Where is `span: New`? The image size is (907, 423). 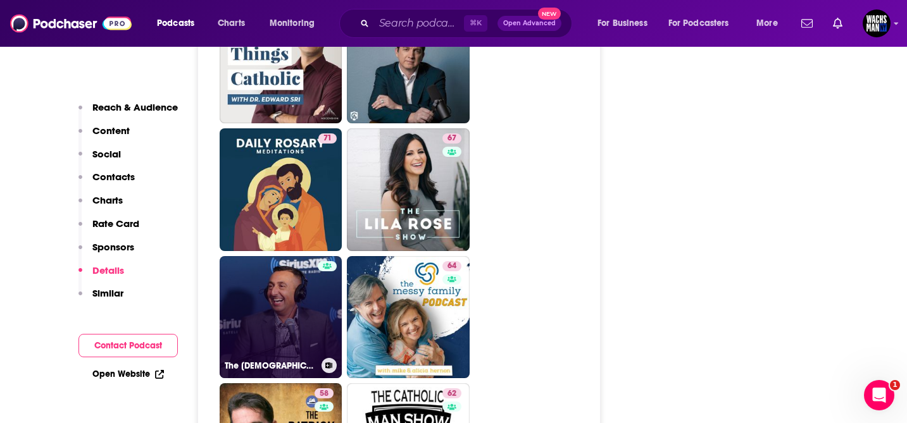 span: New is located at coordinates (549, 13).